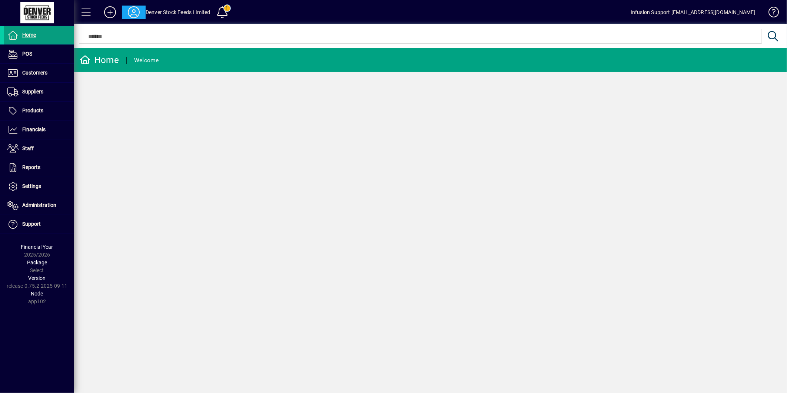 Image resolution: width=787 pixels, height=393 pixels. What do you see at coordinates (37, 262) in the screenshot?
I see `span: Package` at bounding box center [37, 262].